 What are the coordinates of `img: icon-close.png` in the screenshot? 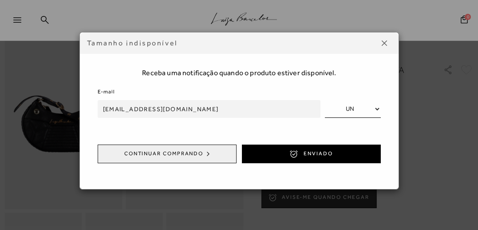 It's located at (385, 43).